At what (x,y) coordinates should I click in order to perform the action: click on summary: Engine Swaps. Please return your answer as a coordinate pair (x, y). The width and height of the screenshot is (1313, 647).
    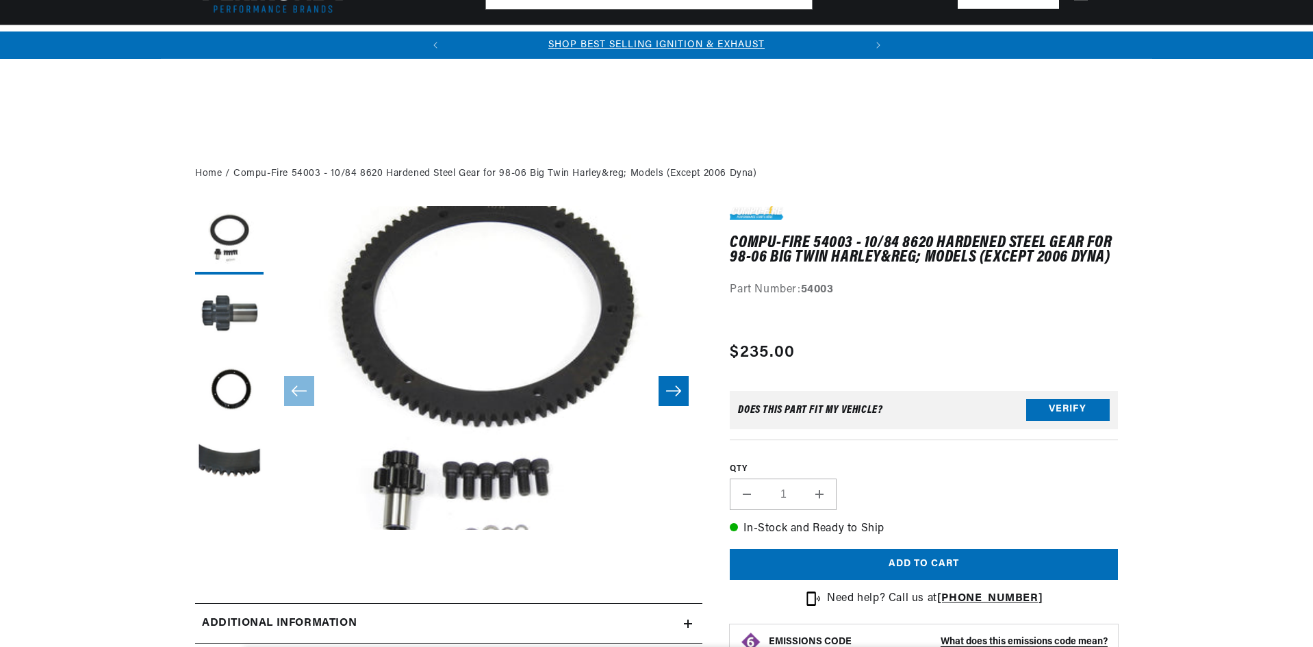
    Looking at the image, I should click on (632, 41).